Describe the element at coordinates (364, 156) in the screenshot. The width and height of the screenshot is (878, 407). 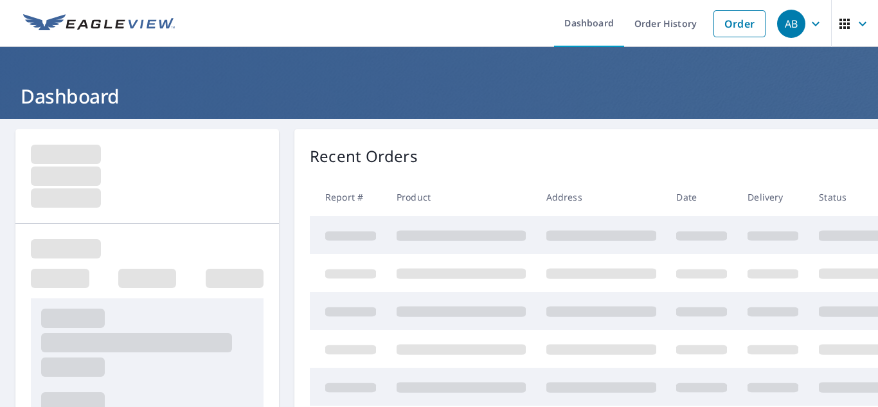
I see `p: Recent Orders` at that location.